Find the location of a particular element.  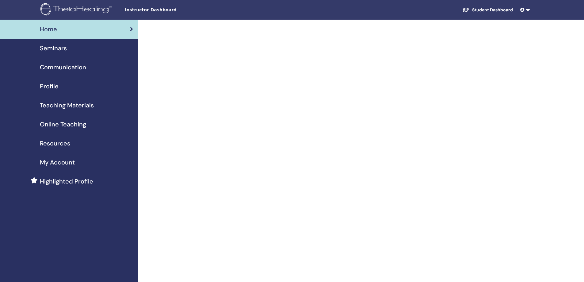

img: graduation-cap-white.svg is located at coordinates (466, 10).